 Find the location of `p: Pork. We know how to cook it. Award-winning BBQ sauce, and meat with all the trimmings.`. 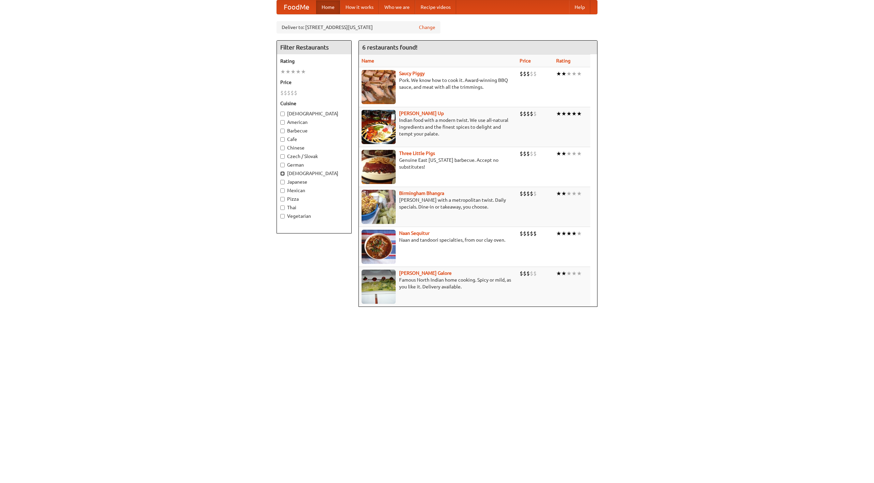

p: Pork. We know how to cook it. Award-winning BBQ sauce, and meat with all the trimmings. is located at coordinates (438, 84).